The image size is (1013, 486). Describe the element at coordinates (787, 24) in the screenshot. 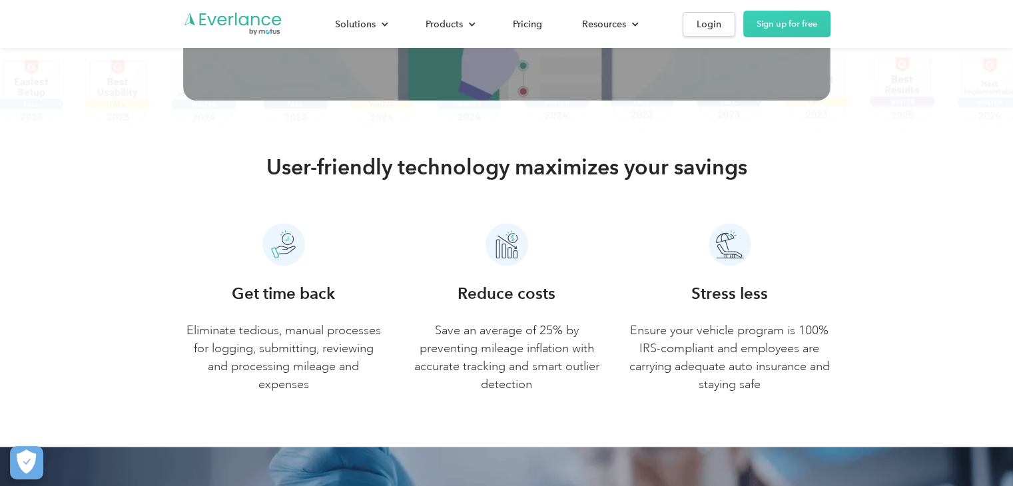

I see `a: Sign up for free` at that location.